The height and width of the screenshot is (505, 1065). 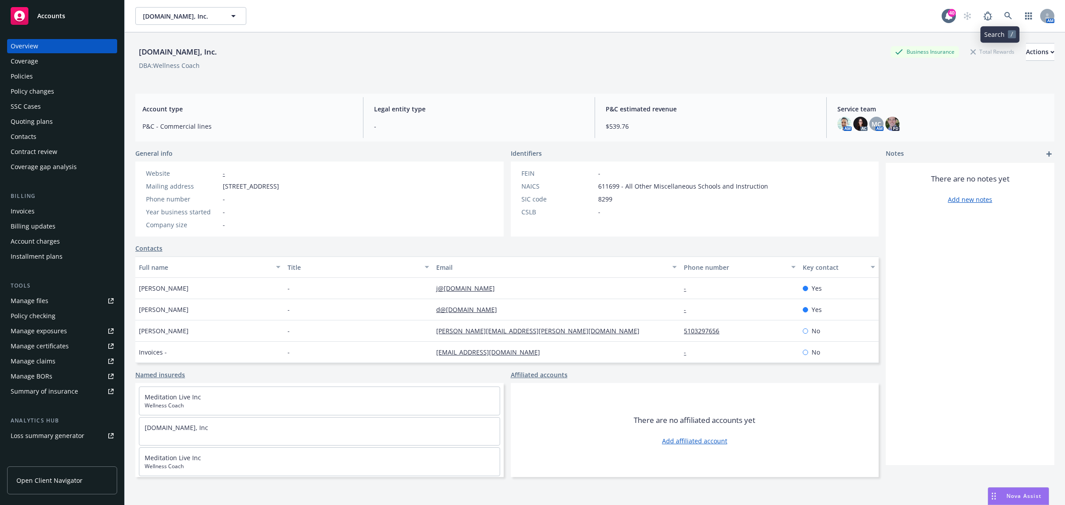 I want to click on span: General info, so click(x=154, y=153).